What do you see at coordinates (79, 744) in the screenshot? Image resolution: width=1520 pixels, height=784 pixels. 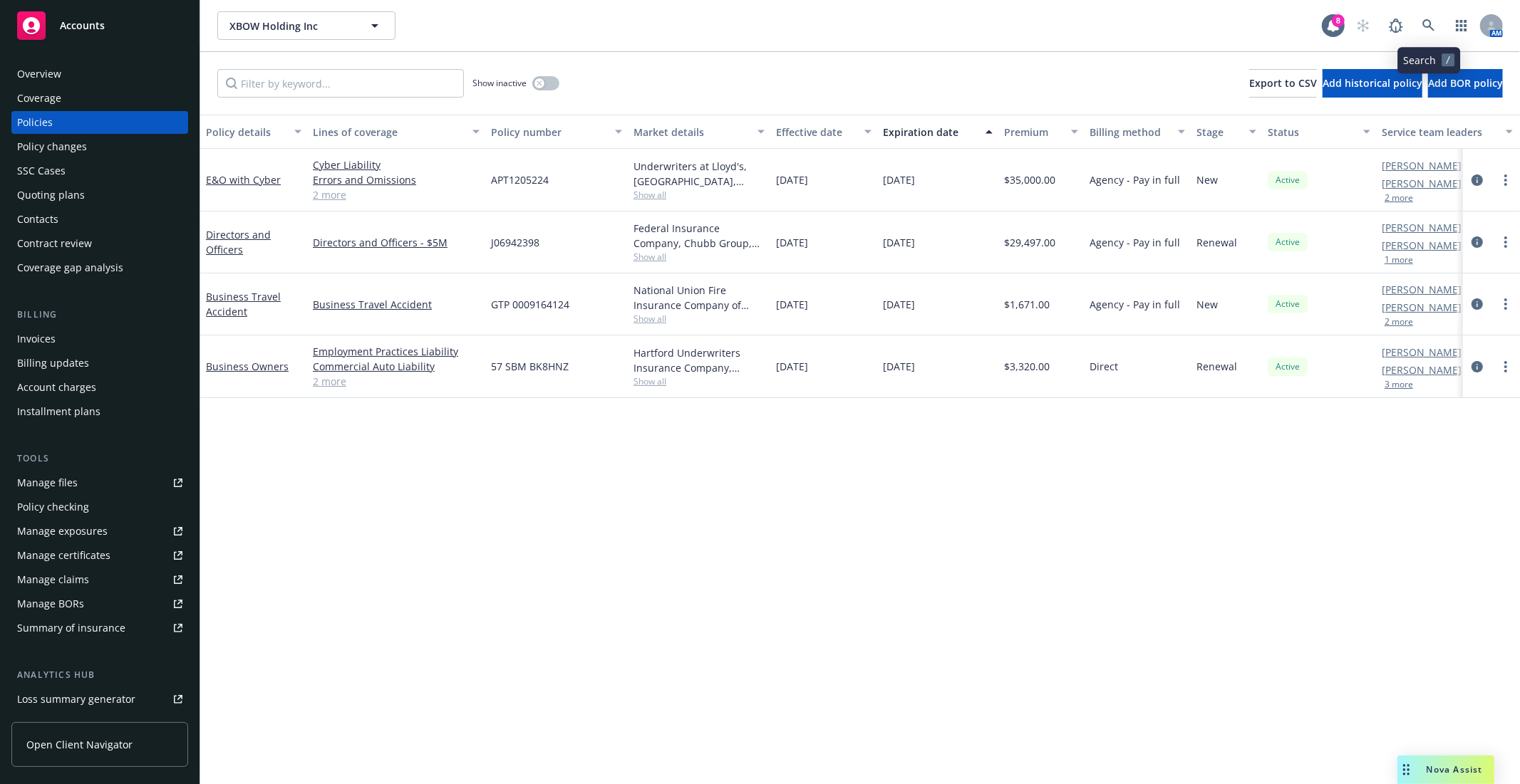 I see `span: Open Client Navigator` at bounding box center [79, 744].